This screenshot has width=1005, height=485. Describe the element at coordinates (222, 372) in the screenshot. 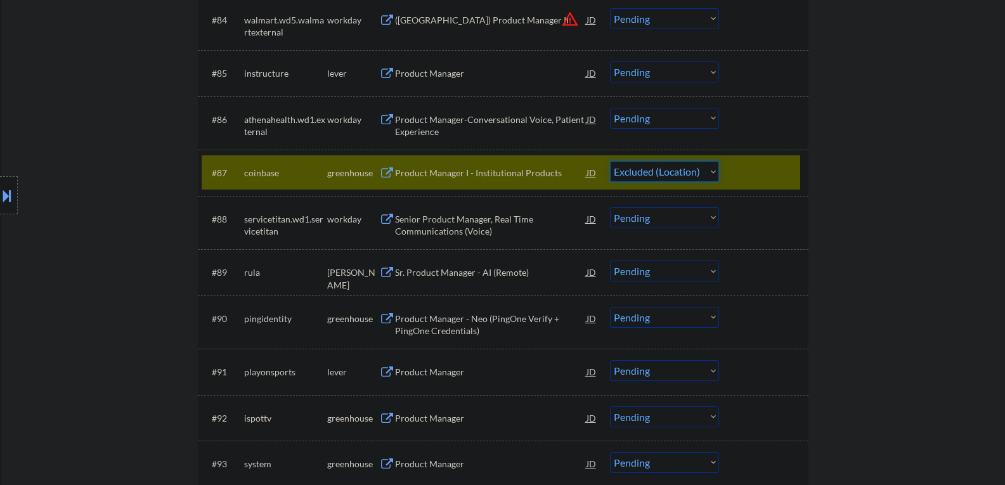

I see `div: #91` at that location.